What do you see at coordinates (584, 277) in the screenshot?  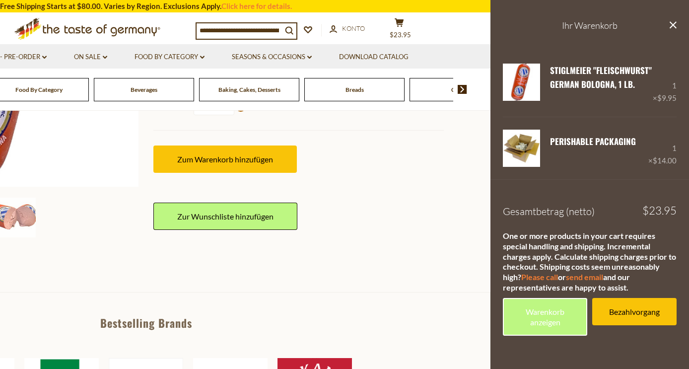 I see `a: send email` at bounding box center [584, 277].